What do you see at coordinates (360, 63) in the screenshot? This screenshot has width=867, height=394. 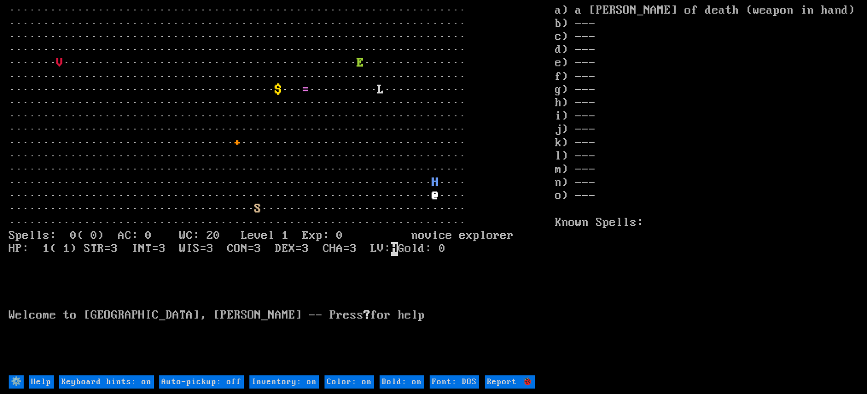 I see `font: E` at bounding box center [360, 63].